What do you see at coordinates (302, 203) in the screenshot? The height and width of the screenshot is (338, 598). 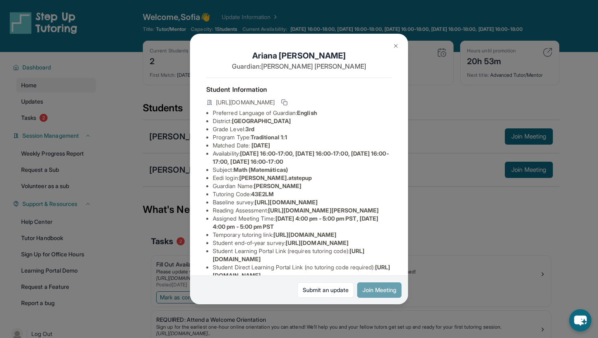 I see `li: Baseline survey :` at bounding box center [302, 203].